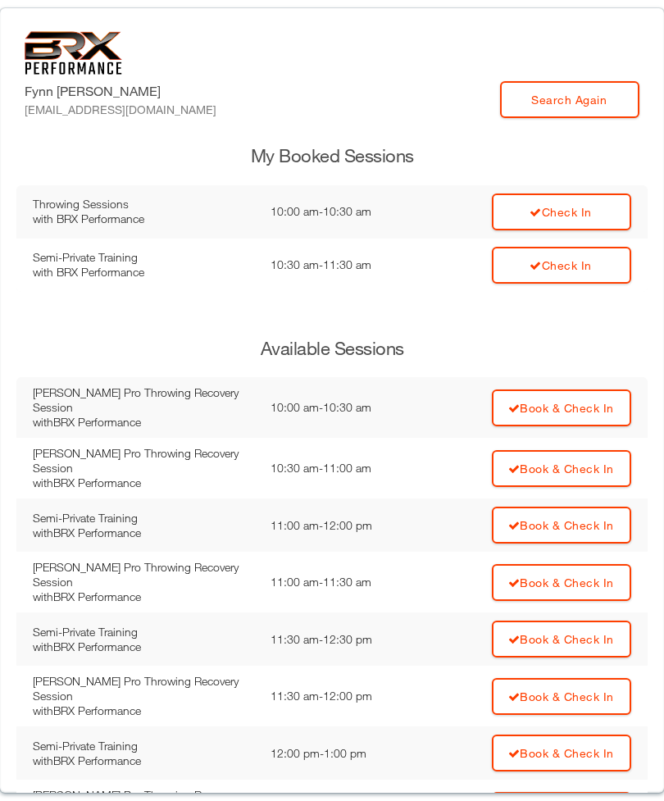 Image resolution: width=664 pixels, height=801 pixels. What do you see at coordinates (332, 348) in the screenshot?
I see `h3: Available Sessions` at bounding box center [332, 348].